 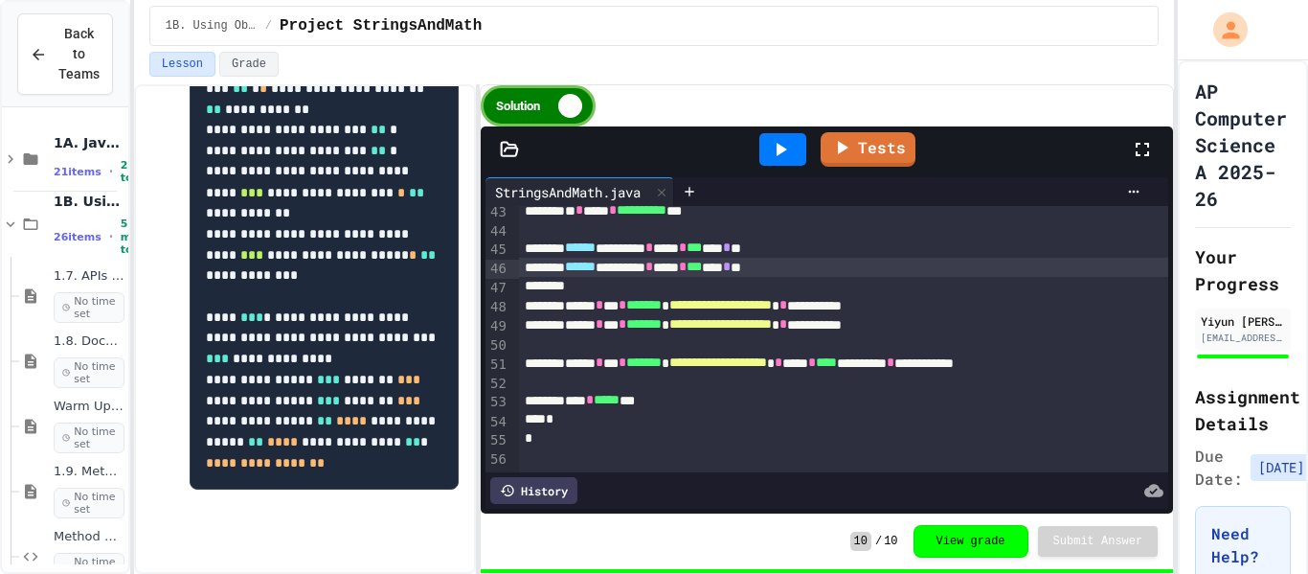 What do you see at coordinates (89, 341) in the screenshot?
I see `span: 1.8. Documentation with Comments and Preconditions` at bounding box center [89, 341].